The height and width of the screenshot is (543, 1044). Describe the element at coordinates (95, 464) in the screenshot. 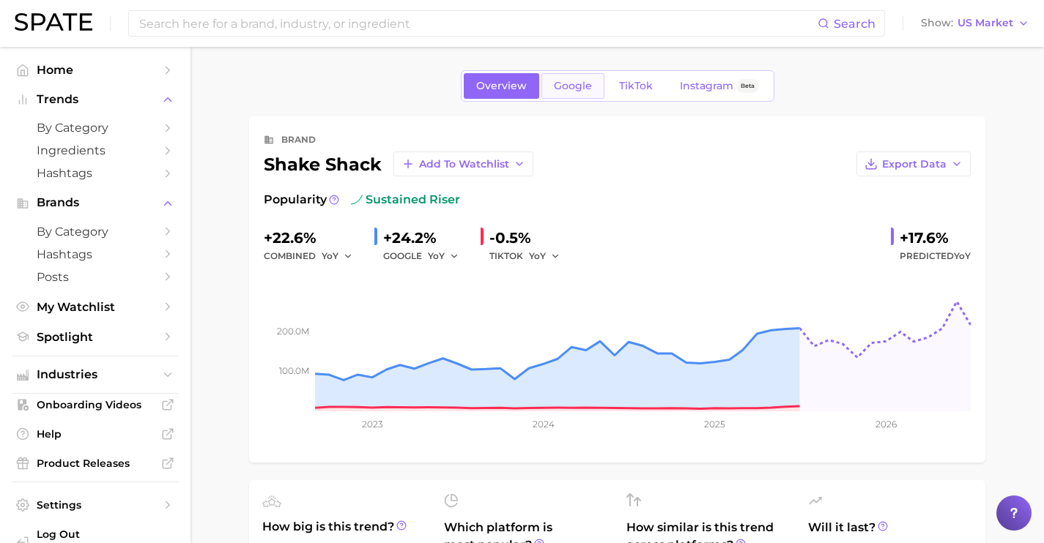

I see `a: Product Releases` at that location.